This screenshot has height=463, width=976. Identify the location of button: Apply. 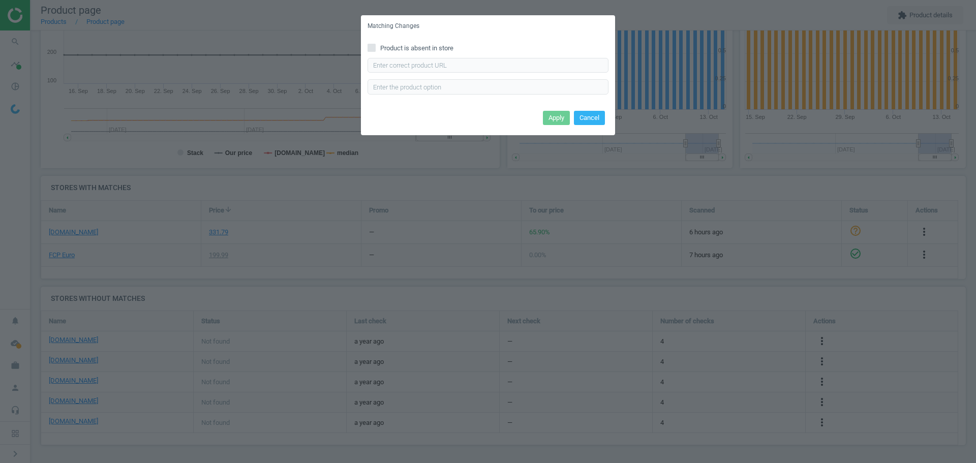
(556, 118).